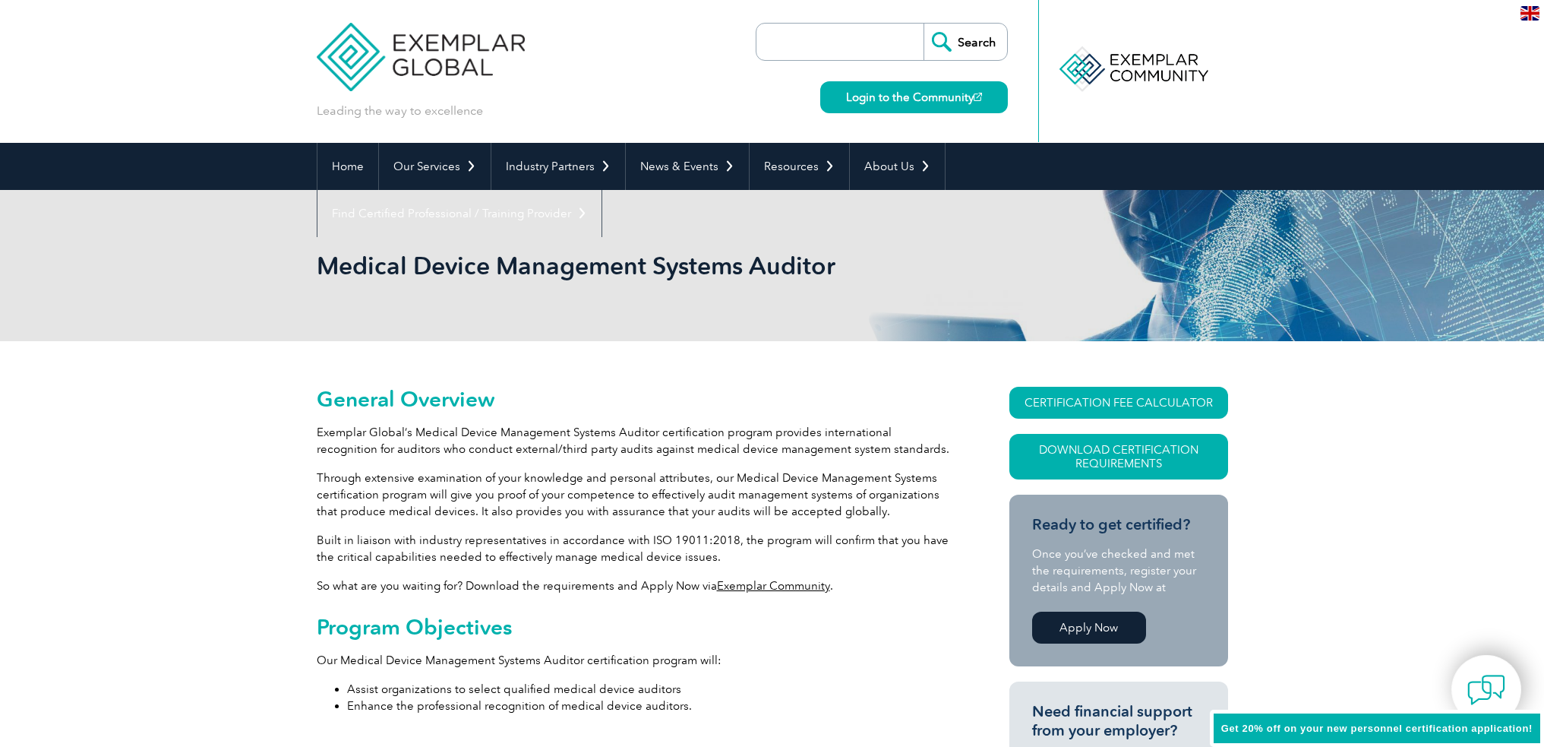 The image size is (1544, 747). I want to click on a: Our Services, so click(435, 166).